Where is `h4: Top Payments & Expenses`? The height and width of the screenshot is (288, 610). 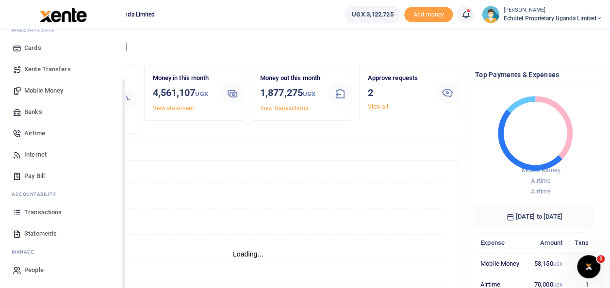
h4: Top Payments & Expenses is located at coordinates (534, 75).